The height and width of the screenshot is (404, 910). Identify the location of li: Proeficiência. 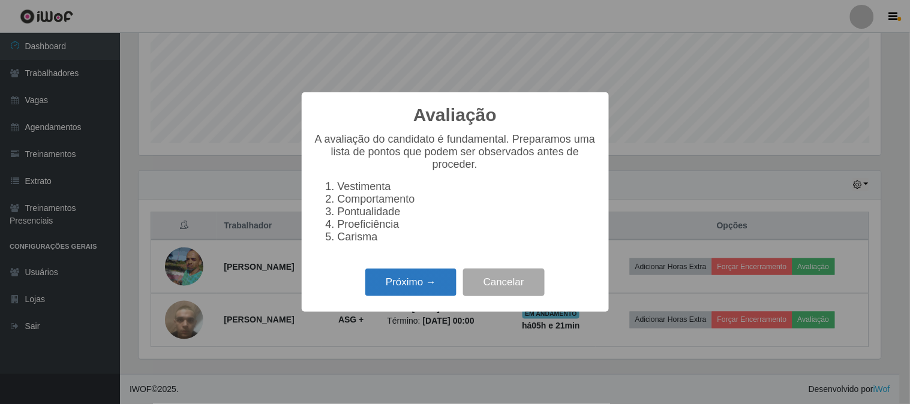
(467, 224).